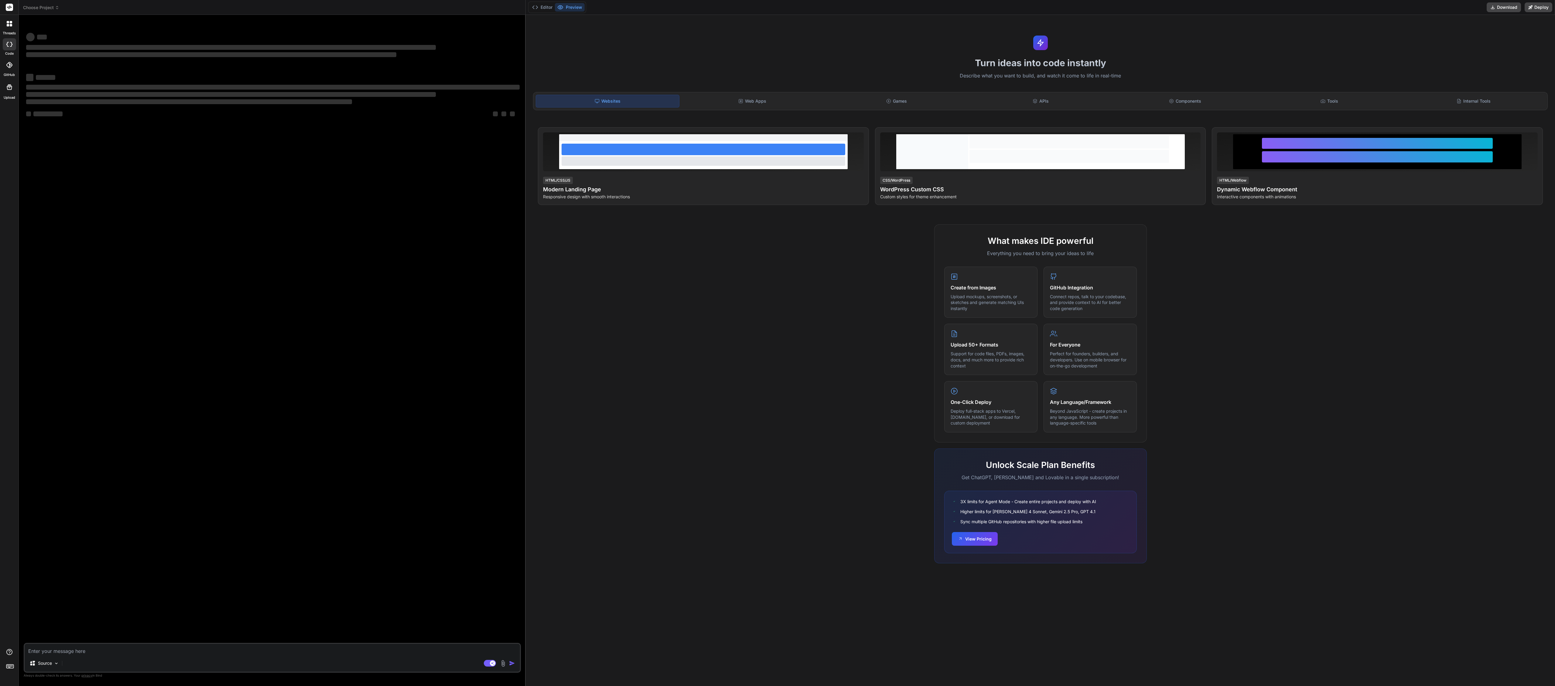 The image size is (1555, 686). I want to click on label: GitHub, so click(9, 75).